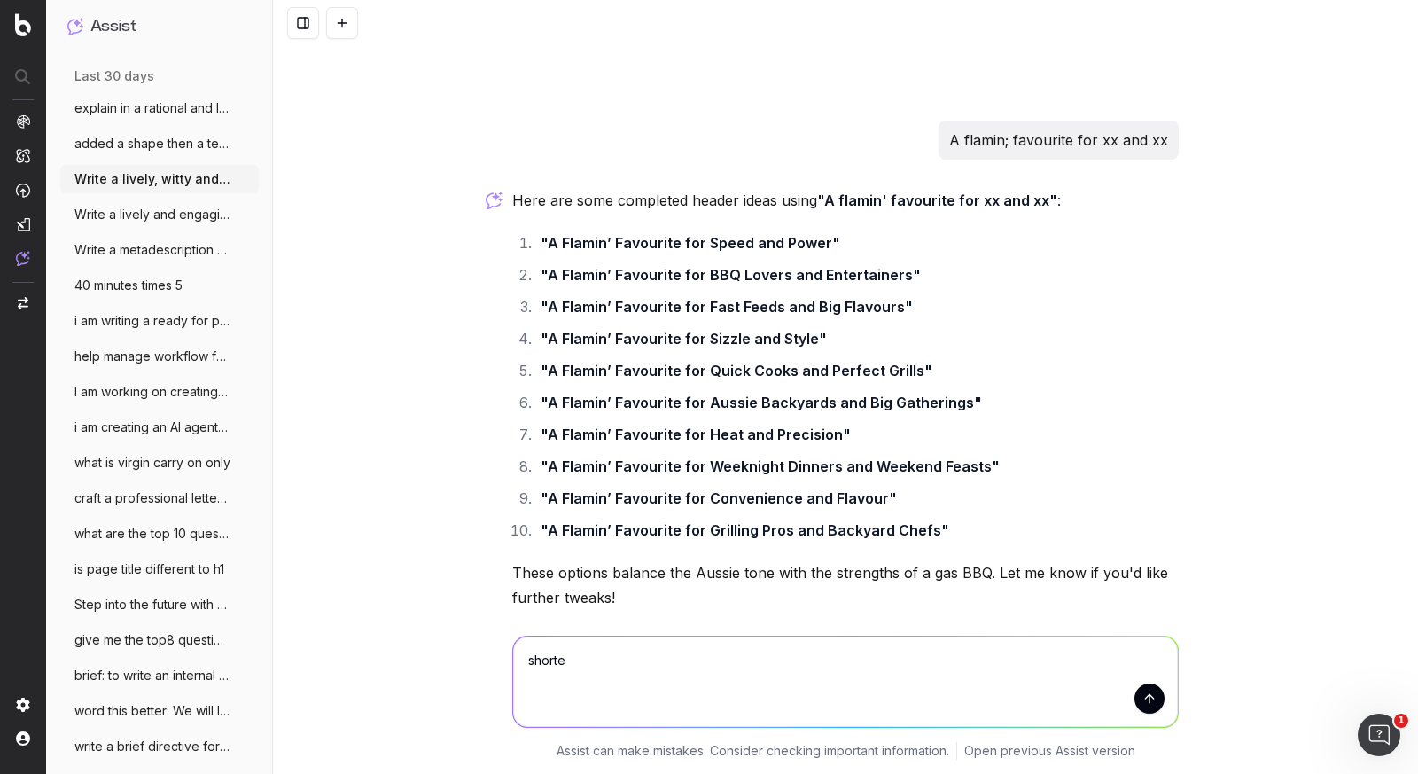 The height and width of the screenshot is (774, 1418). Describe the element at coordinates (160, 711) in the screenshot. I see `button: word this better: We will look at having` at that location.